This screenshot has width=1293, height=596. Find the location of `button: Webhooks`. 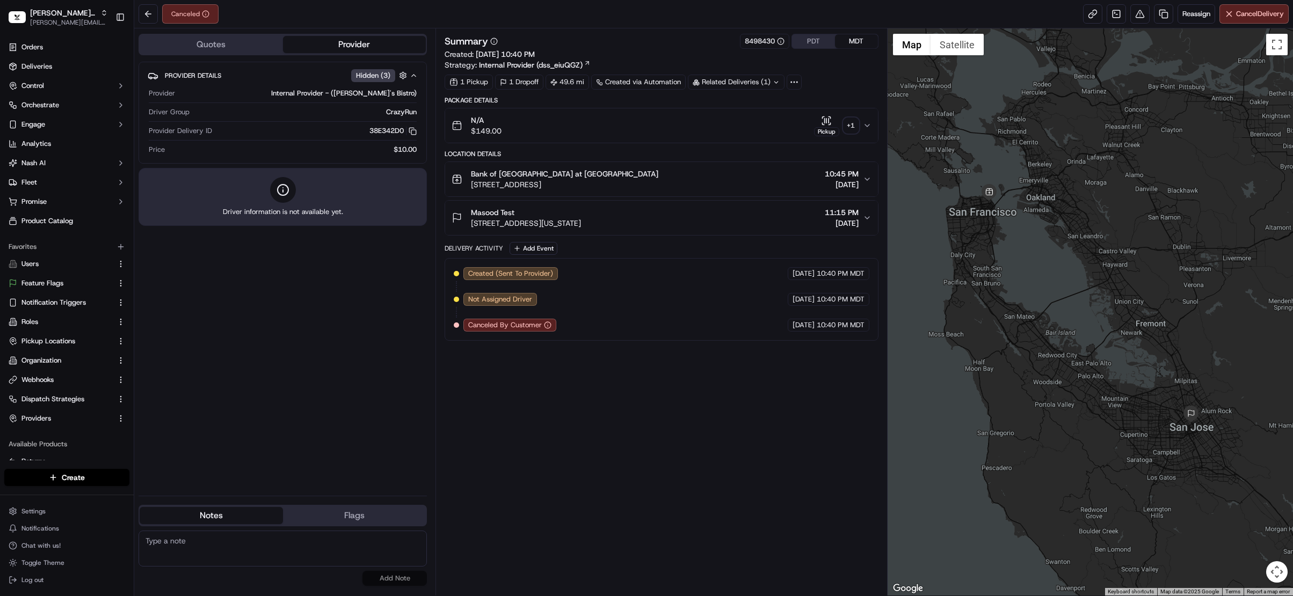

button: Webhooks is located at coordinates (67, 380).